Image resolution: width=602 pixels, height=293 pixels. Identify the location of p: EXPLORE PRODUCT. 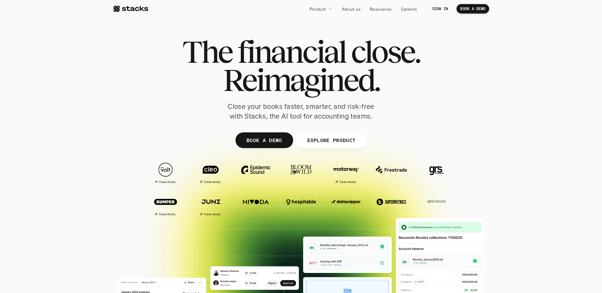
(331, 140).